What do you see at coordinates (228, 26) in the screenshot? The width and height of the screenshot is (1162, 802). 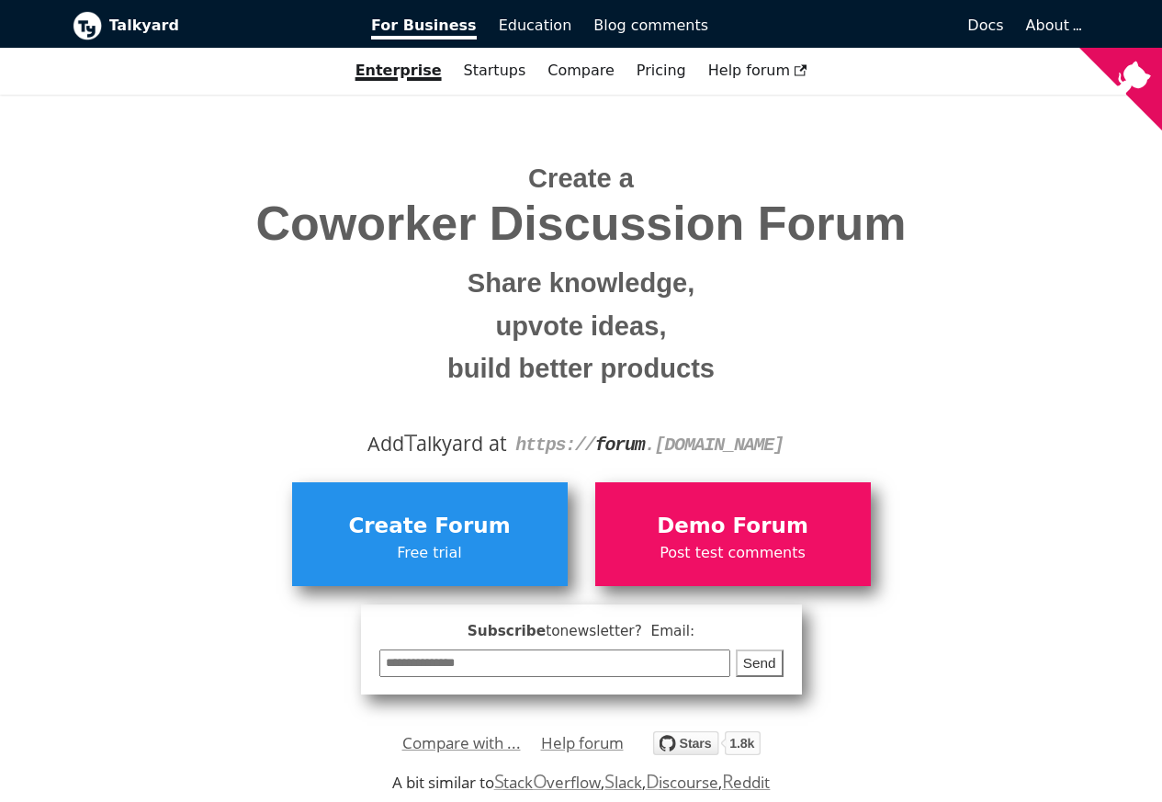 I see `b: Talkyard` at bounding box center [228, 26].